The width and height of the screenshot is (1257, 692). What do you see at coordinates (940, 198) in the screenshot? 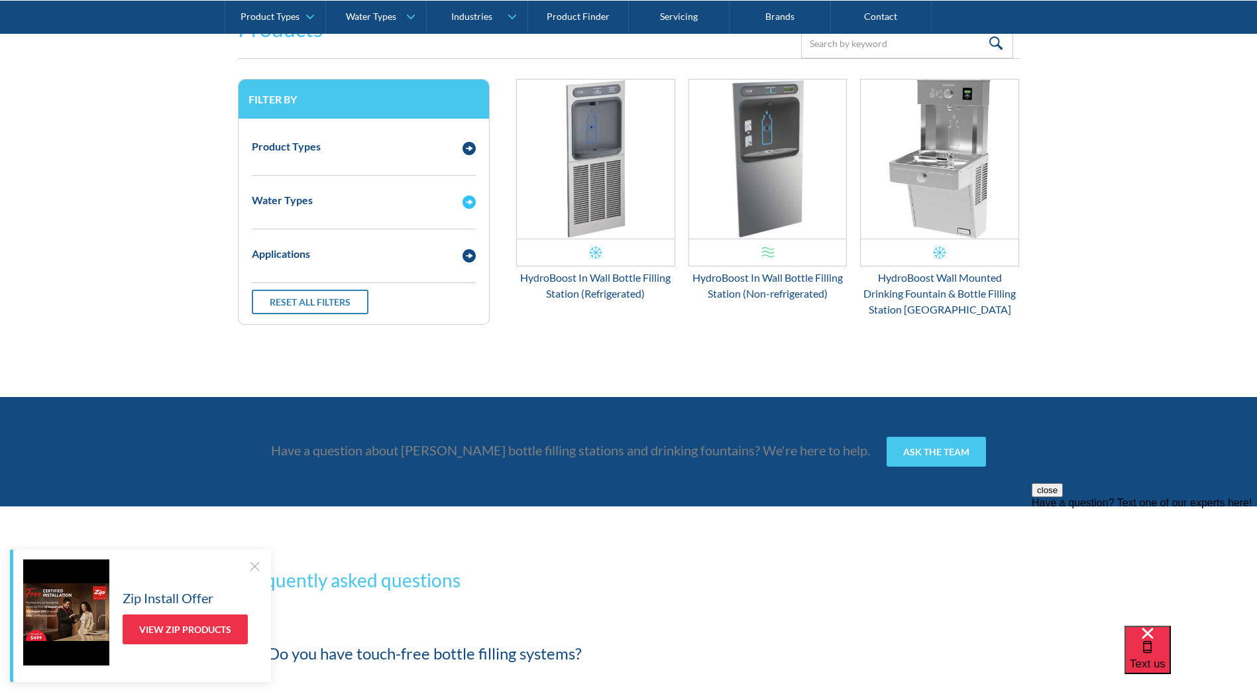
I see `a: HydroBoost Wall Mounted Drinking Fountain & Bottle Filling Station Vandal ResistantHydroBoost Wal...` at bounding box center [940, 198].